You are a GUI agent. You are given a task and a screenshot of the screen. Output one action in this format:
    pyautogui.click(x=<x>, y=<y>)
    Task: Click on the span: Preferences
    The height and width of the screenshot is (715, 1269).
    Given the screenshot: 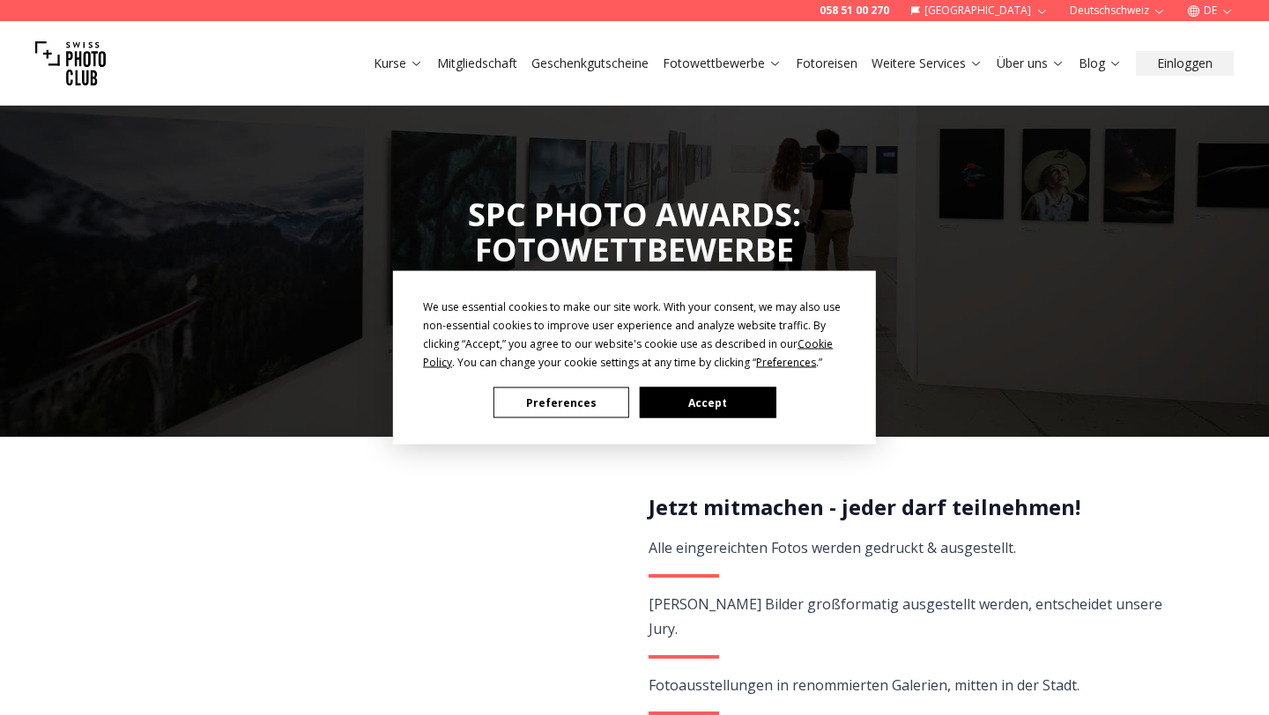 What is the action you would take?
    pyautogui.click(x=786, y=362)
    